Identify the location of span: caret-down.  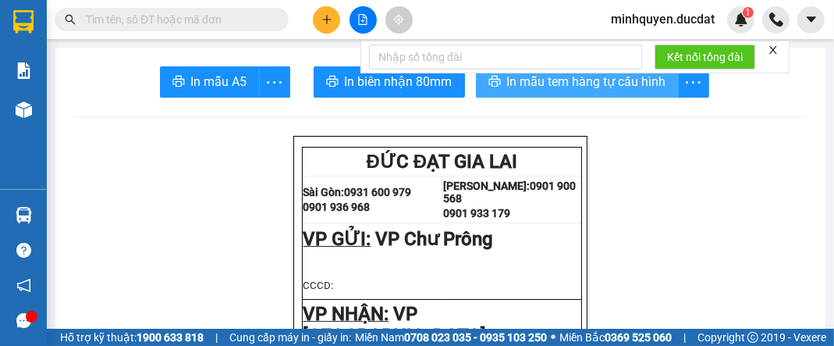
(811, 20).